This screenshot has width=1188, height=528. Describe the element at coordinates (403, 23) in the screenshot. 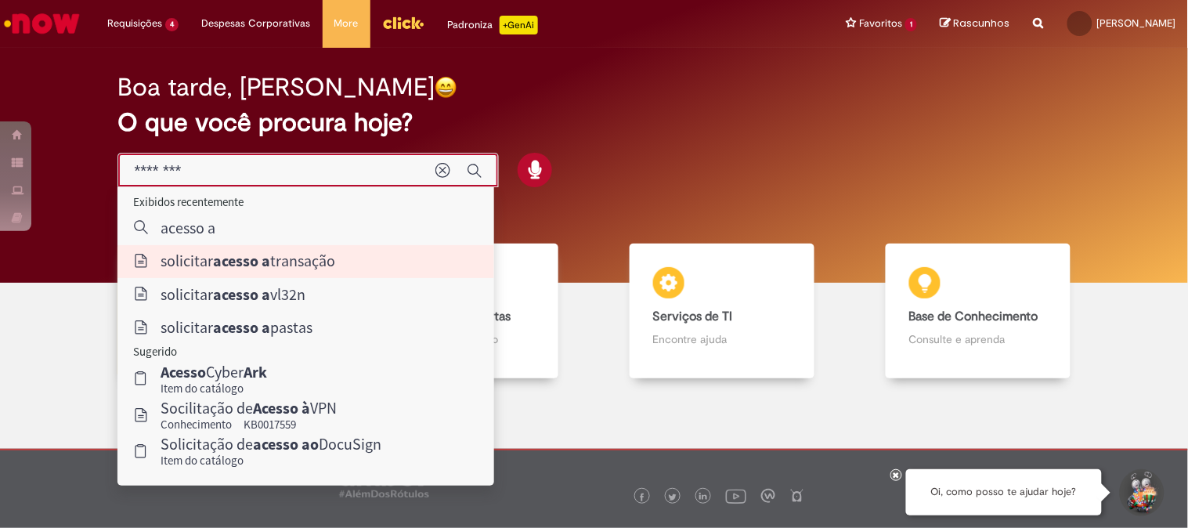

I see `img: click_logo_yellow_360x200.png` at that location.